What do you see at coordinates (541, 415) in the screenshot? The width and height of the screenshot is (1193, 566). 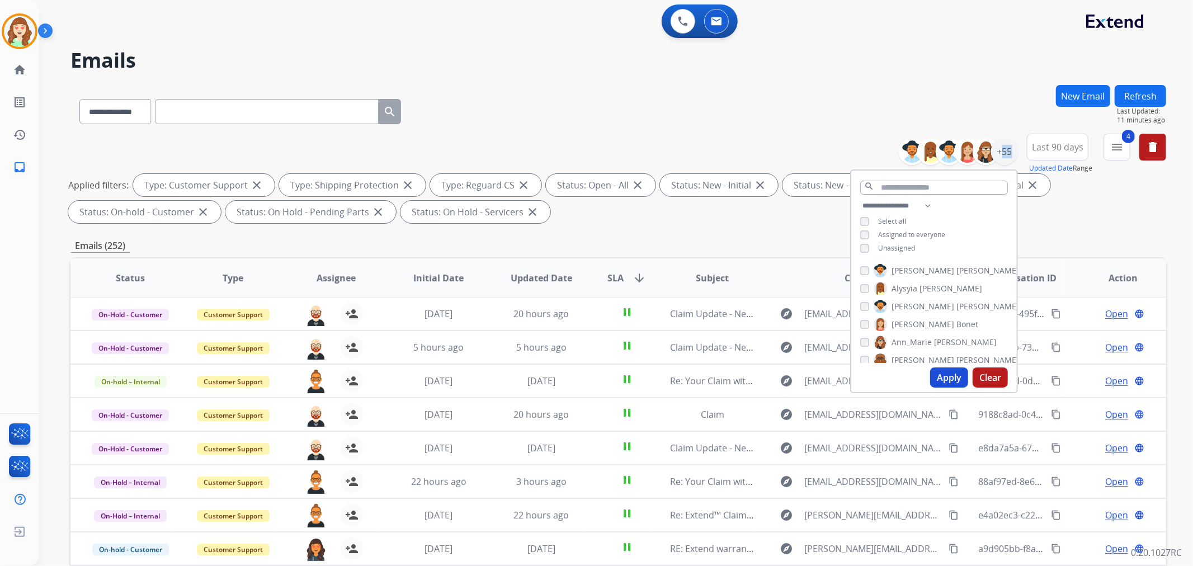 I see `span: 20 hours ago` at bounding box center [541, 415].